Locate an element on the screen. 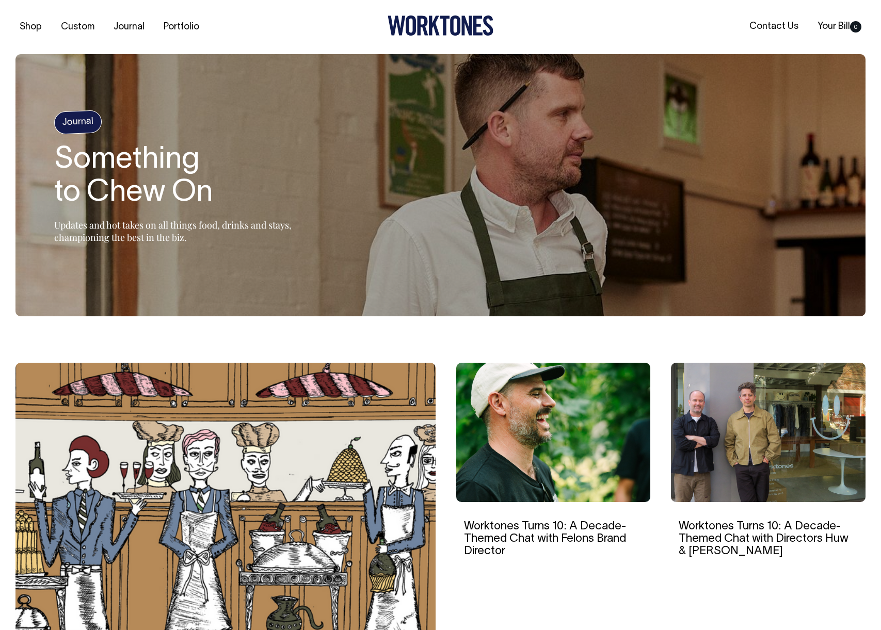 The width and height of the screenshot is (881, 630). img: Worktones Turns 10: A Decade-Themed Chat with Felons Brand Director is located at coordinates (553, 432).